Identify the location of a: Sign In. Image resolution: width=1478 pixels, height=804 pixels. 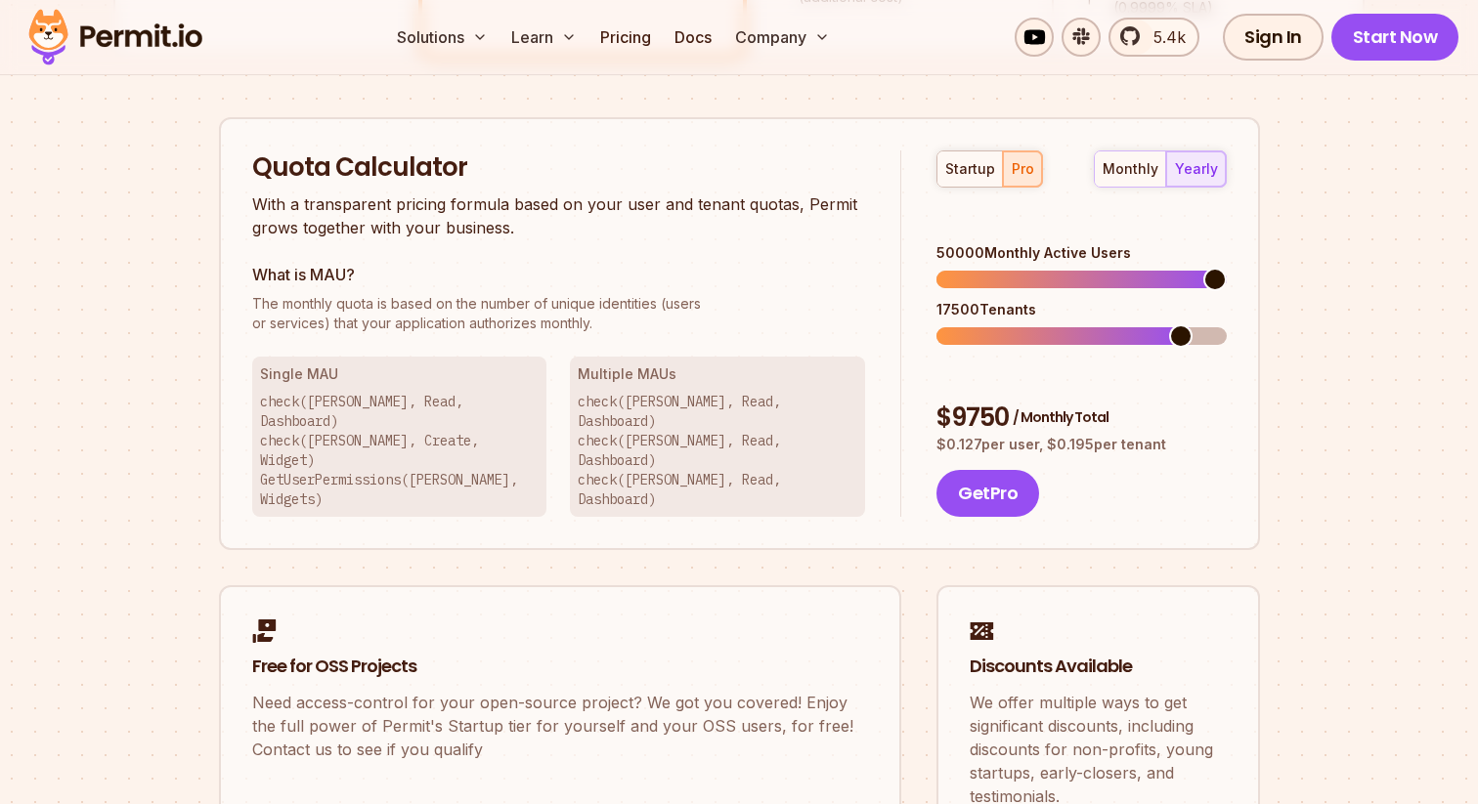
(1273, 37).